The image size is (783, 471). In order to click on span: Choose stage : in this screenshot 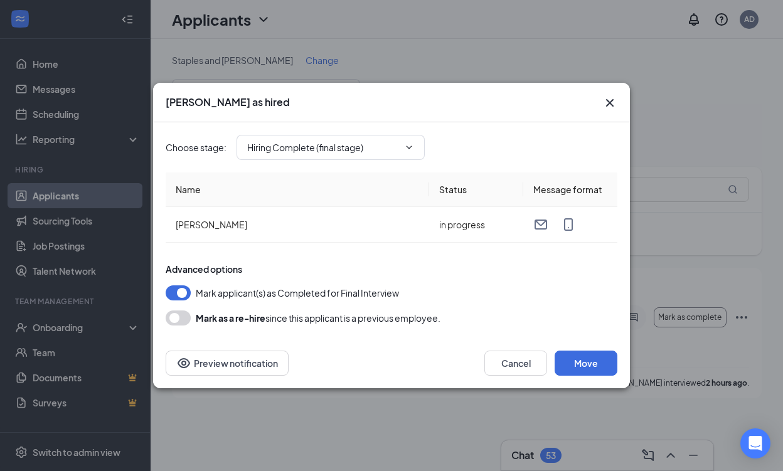, I will do `click(196, 147)`.